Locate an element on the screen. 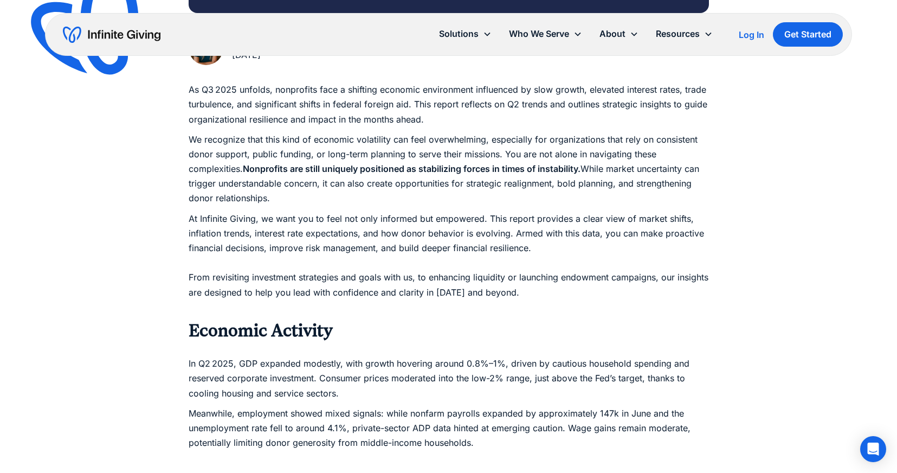  p: In Q2 2025, GDP expanded modestly, with growth hovering around 0.8%–1%, driven by cautious househ... is located at coordinates (449, 371).